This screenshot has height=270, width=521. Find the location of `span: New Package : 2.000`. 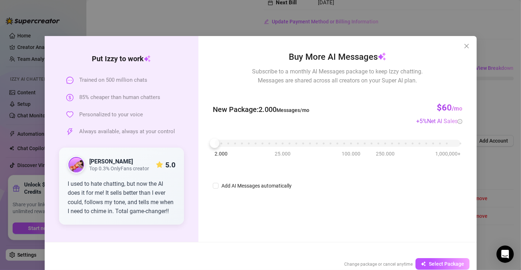

span: New Package : 2.000 is located at coordinates (261, 109).